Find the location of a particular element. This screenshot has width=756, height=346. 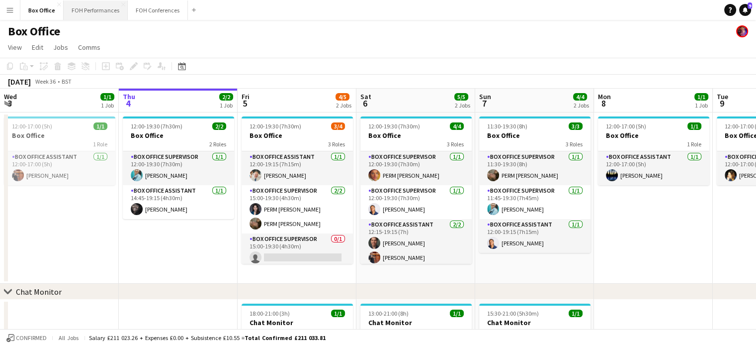

button: FOH Performances is located at coordinates (95, 10).